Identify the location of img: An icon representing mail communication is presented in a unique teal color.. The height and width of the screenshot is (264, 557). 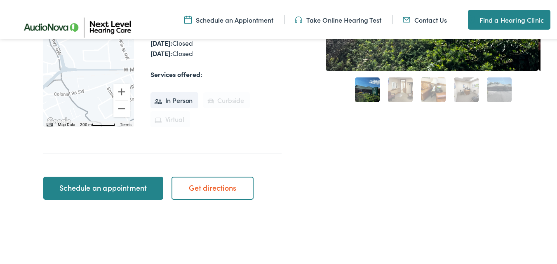
(406, 18).